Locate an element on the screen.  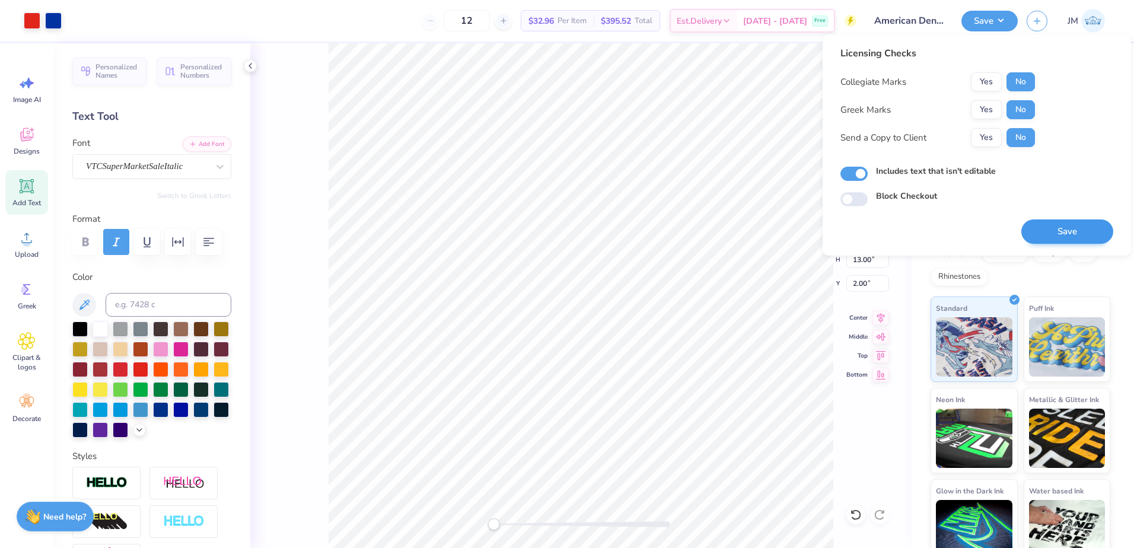
label: Includes text that isn't editable is located at coordinates (936, 171).